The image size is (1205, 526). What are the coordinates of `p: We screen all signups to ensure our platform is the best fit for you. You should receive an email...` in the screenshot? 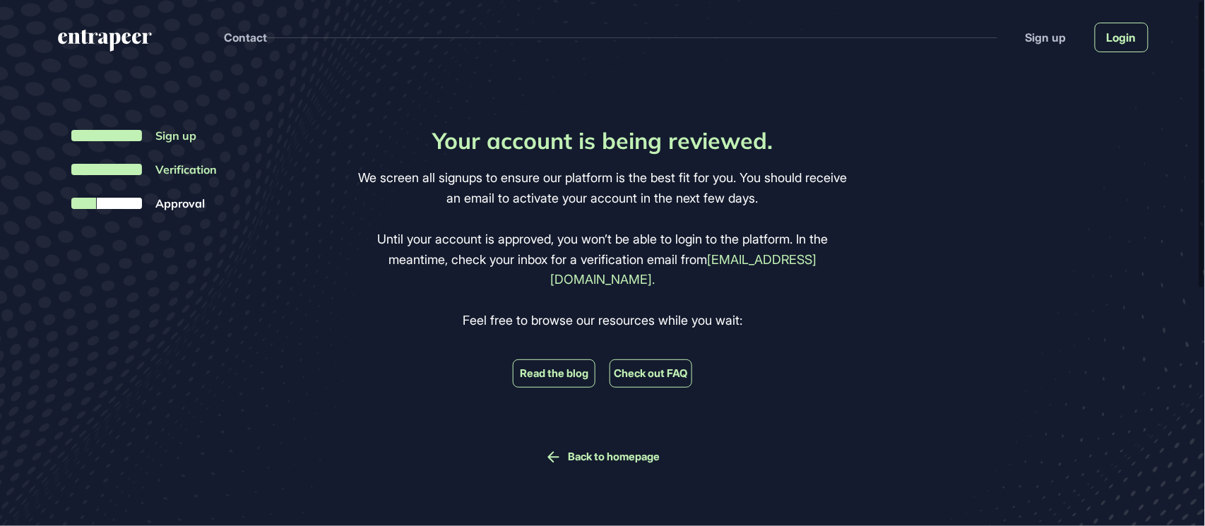 It's located at (602, 189).